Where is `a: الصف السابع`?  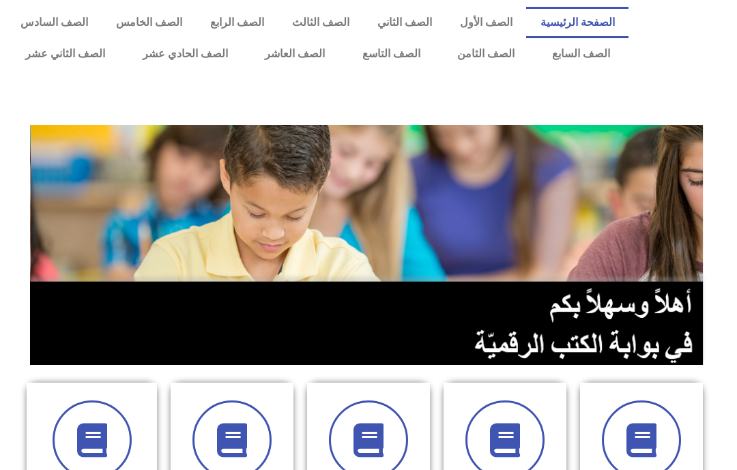
a: الصف السابع is located at coordinates (581, 54).